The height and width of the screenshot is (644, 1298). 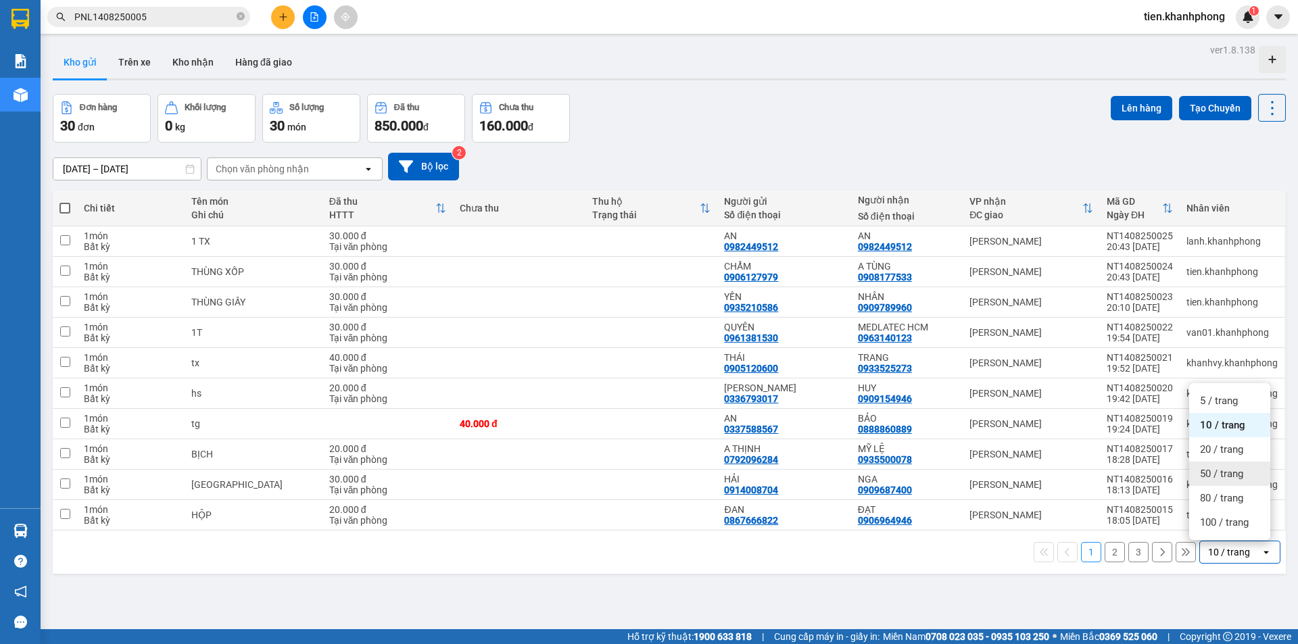 I want to click on div: Mã GD, so click(x=1134, y=201).